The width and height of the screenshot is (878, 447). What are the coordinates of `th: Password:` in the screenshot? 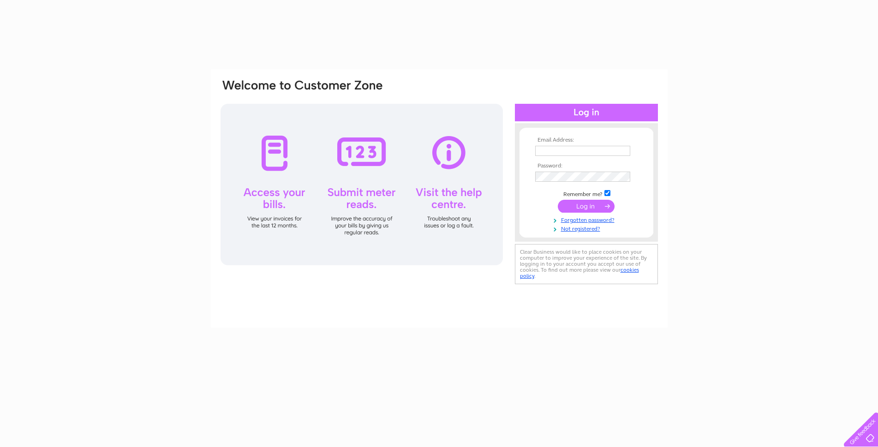 It's located at (587, 166).